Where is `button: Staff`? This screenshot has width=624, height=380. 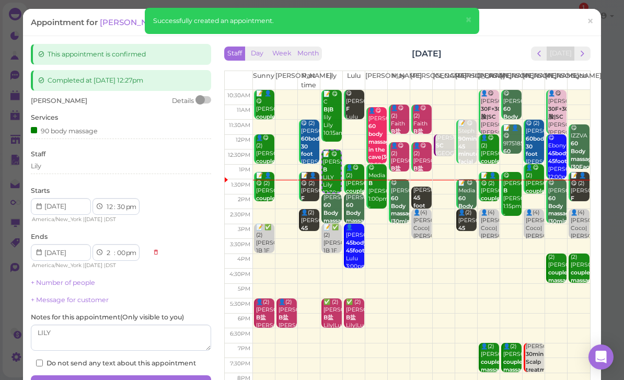
button: Staff is located at coordinates (235, 53).